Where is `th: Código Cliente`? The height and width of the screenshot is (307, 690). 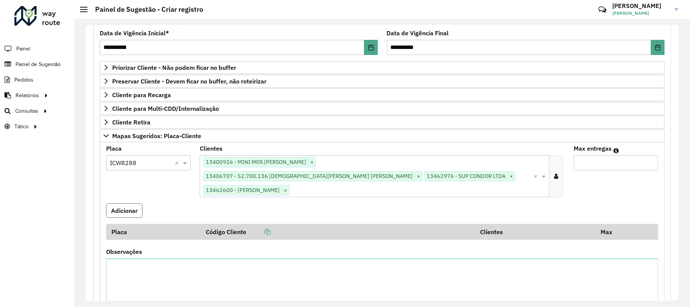
th: Código Cliente is located at coordinates (338, 232).